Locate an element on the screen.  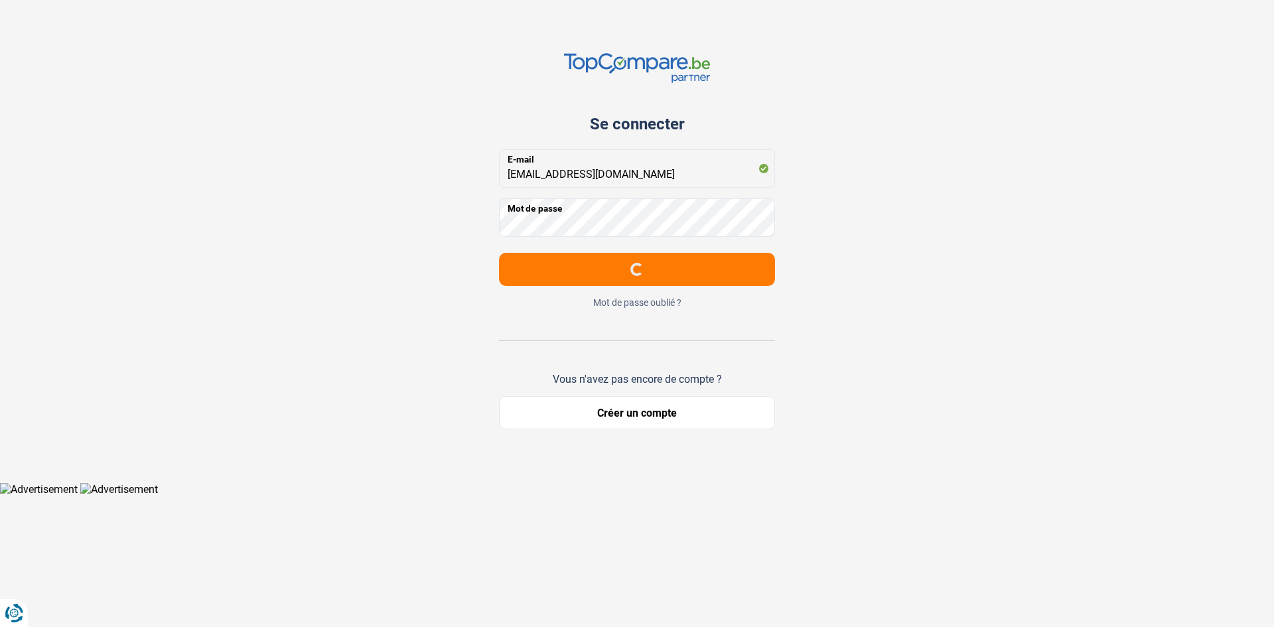
button: Créer un compte is located at coordinates (637, 413).